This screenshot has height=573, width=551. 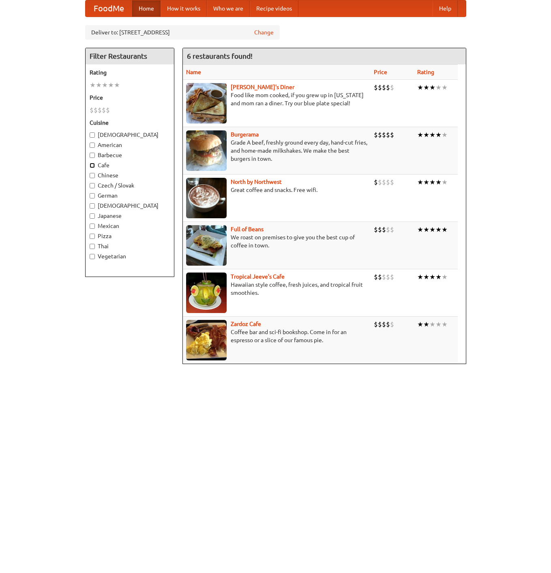 What do you see at coordinates (228, 9) in the screenshot?
I see `a: Who we are` at bounding box center [228, 9].